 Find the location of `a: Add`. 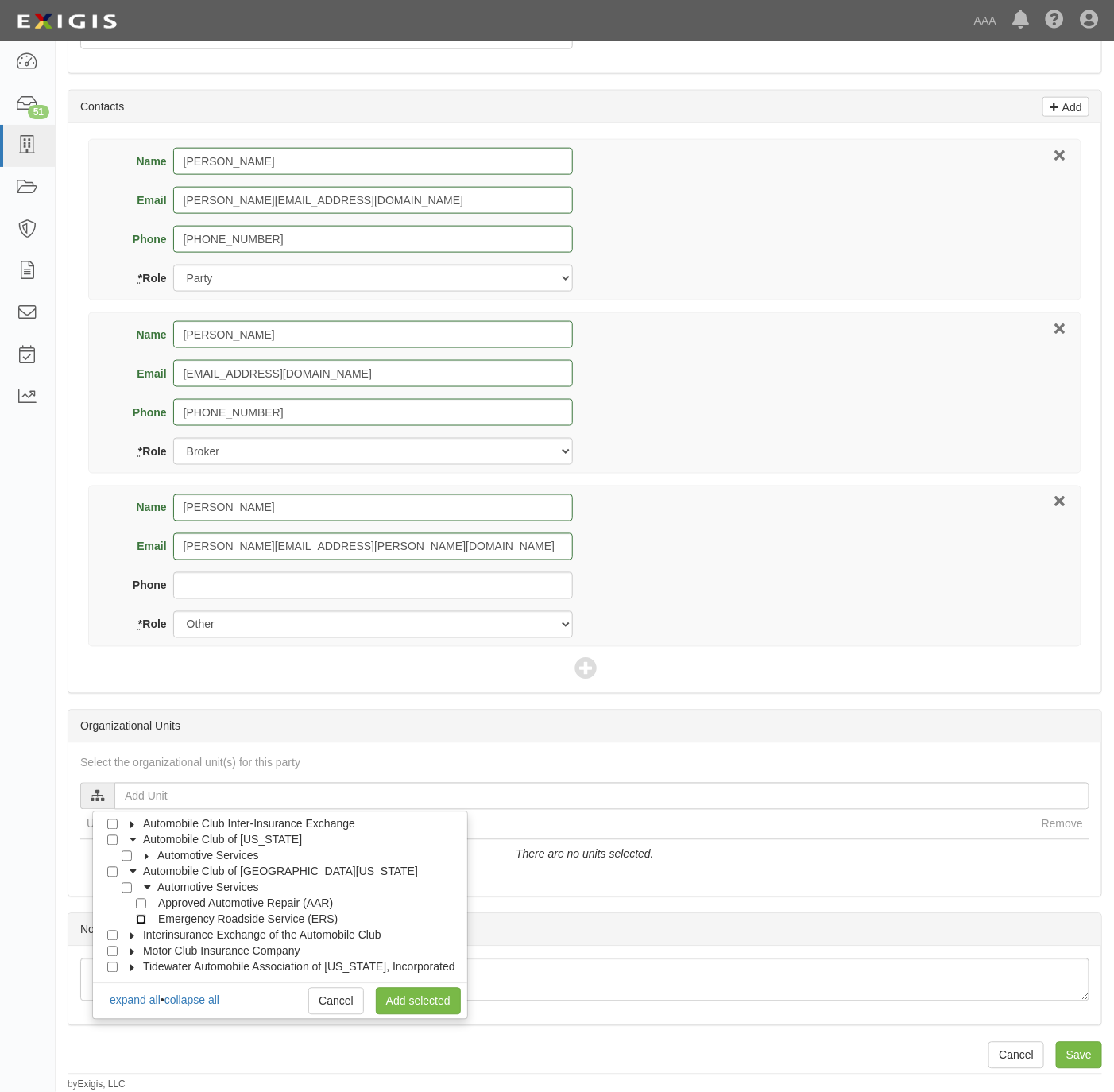

a: Add is located at coordinates (1065, 106).